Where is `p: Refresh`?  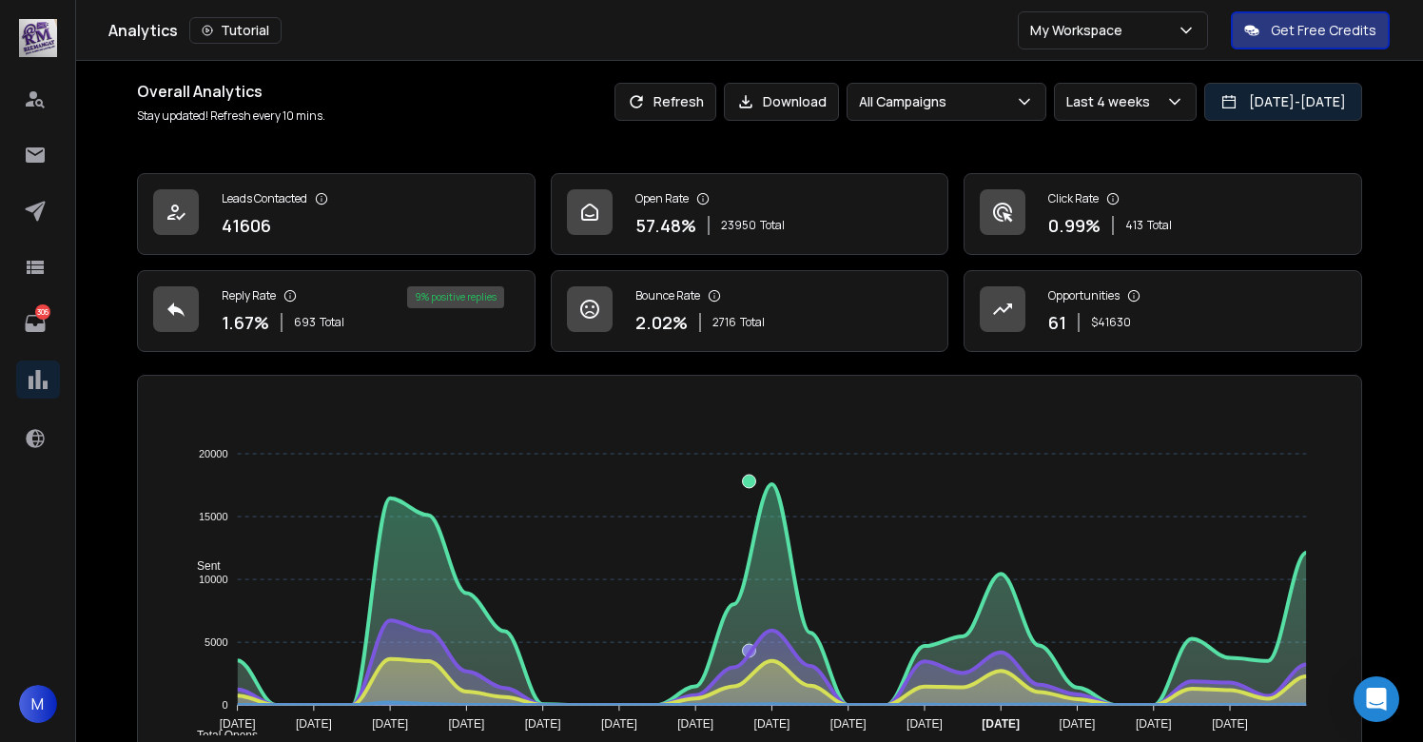 p: Refresh is located at coordinates (678, 102).